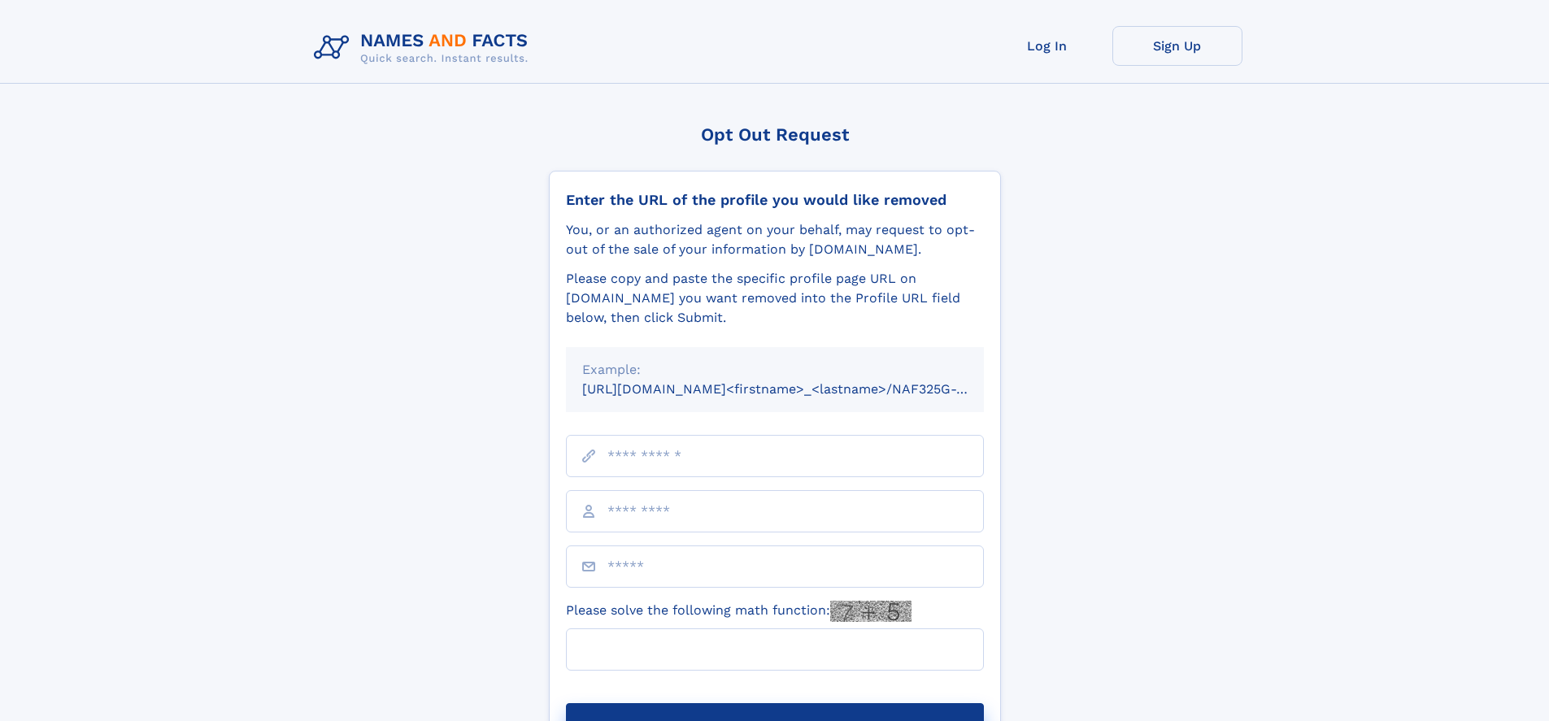 This screenshot has height=721, width=1549. I want to click on div: Opt Out Request, so click(775, 134).